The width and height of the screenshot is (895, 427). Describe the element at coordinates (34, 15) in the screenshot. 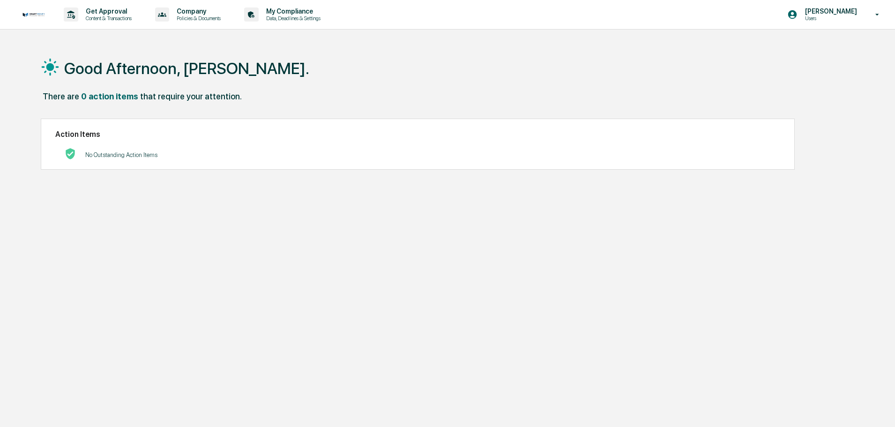

I see `img: logo` at that location.